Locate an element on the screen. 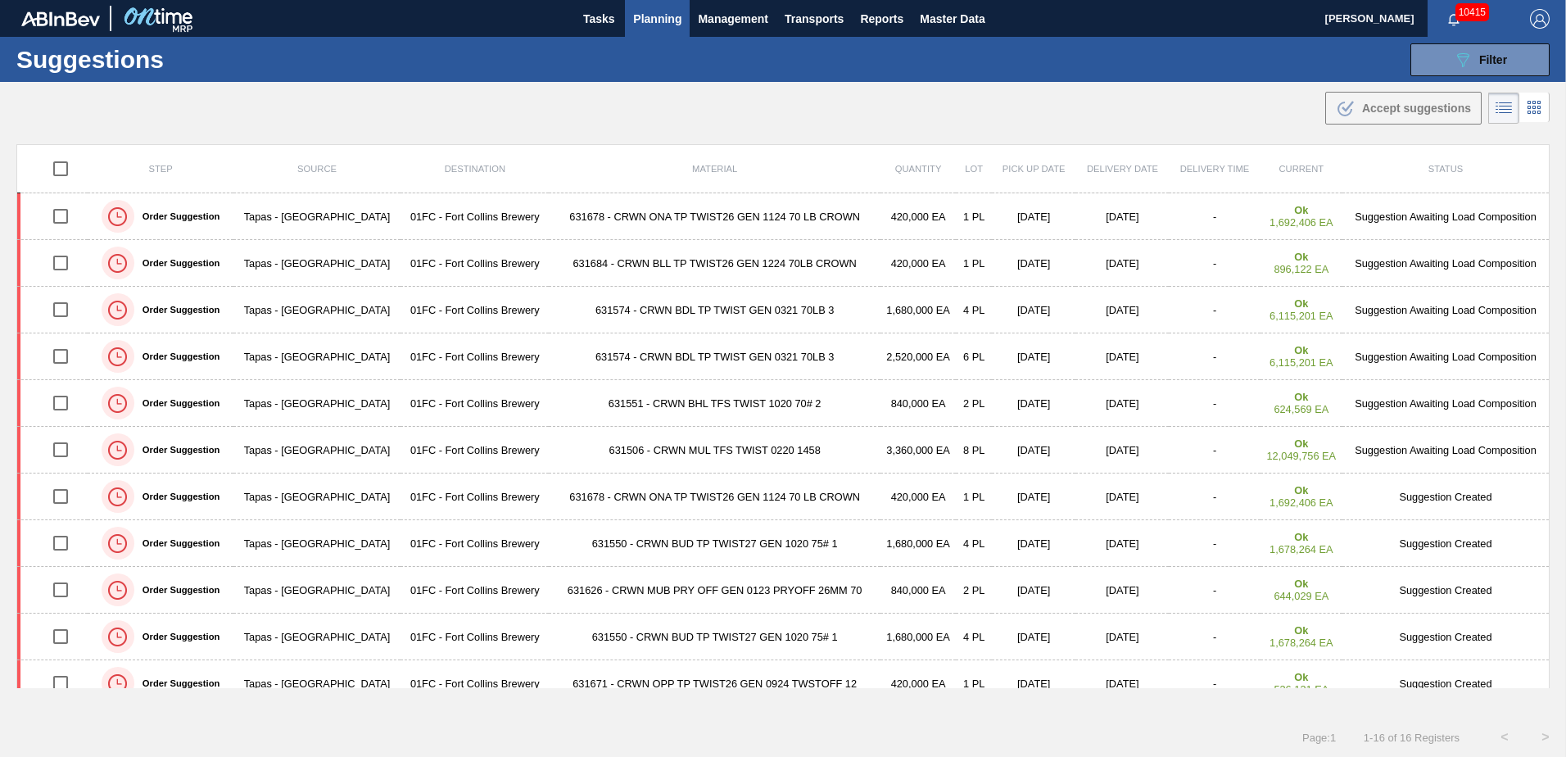 The width and height of the screenshot is (1566, 757). span: 6,115,201 EA is located at coordinates (1302, 315).